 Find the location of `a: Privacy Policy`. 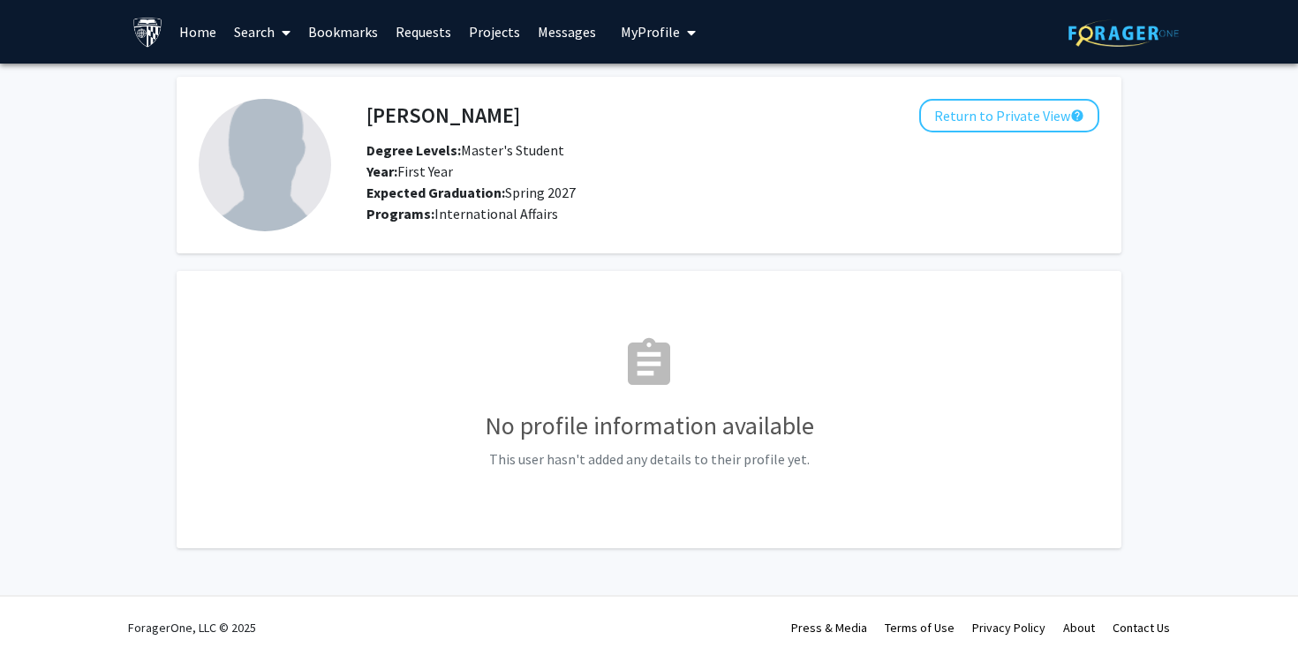

a: Privacy Policy is located at coordinates (1008, 628).